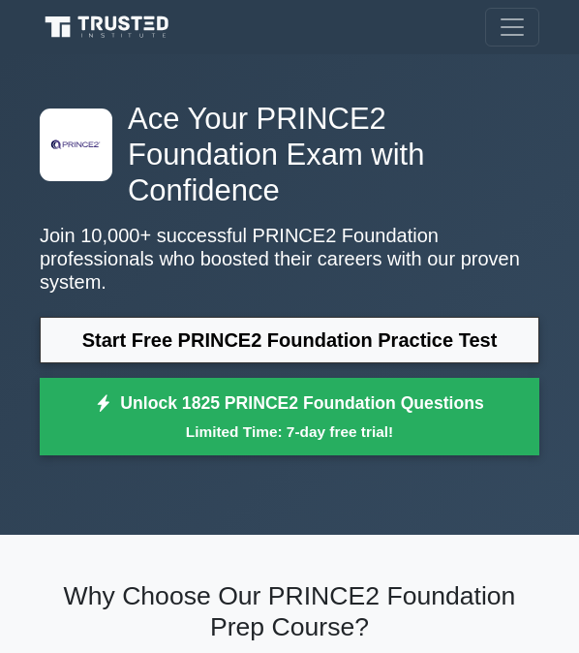  What do you see at coordinates (512, 27) in the screenshot?
I see `button: Toggle navigation` at bounding box center [512, 27].